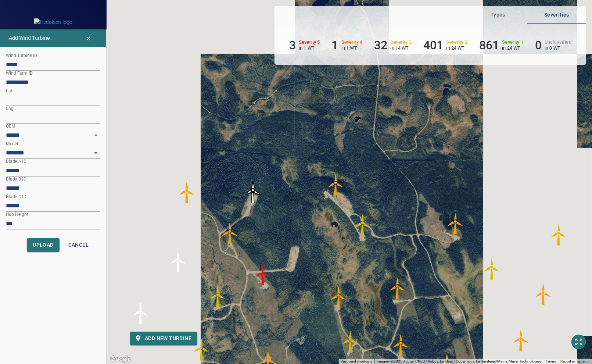 The image size is (592, 364). I want to click on gmp-advanced-marker: WTG25, so click(187, 192).